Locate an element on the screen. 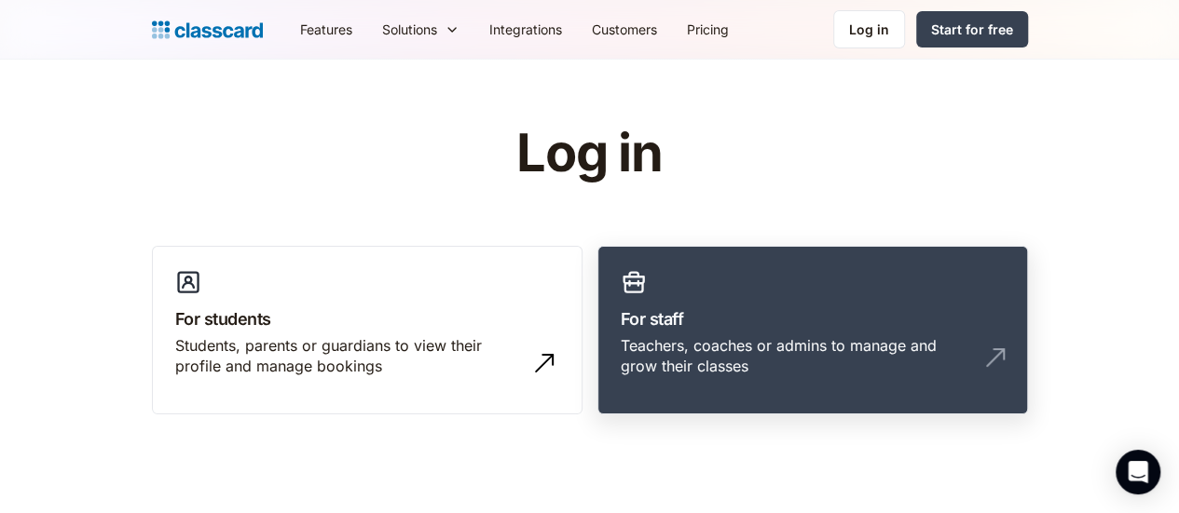 The image size is (1179, 513). a: Log in is located at coordinates (869, 29).